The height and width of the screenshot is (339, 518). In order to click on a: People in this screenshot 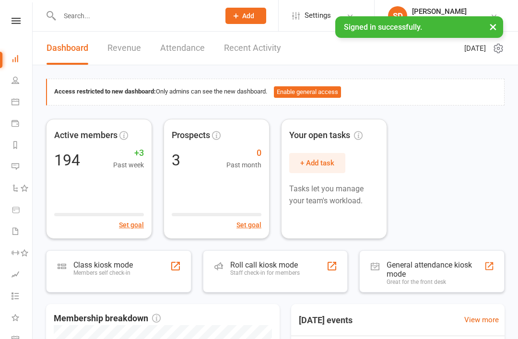, I will do `click(22, 81)`.